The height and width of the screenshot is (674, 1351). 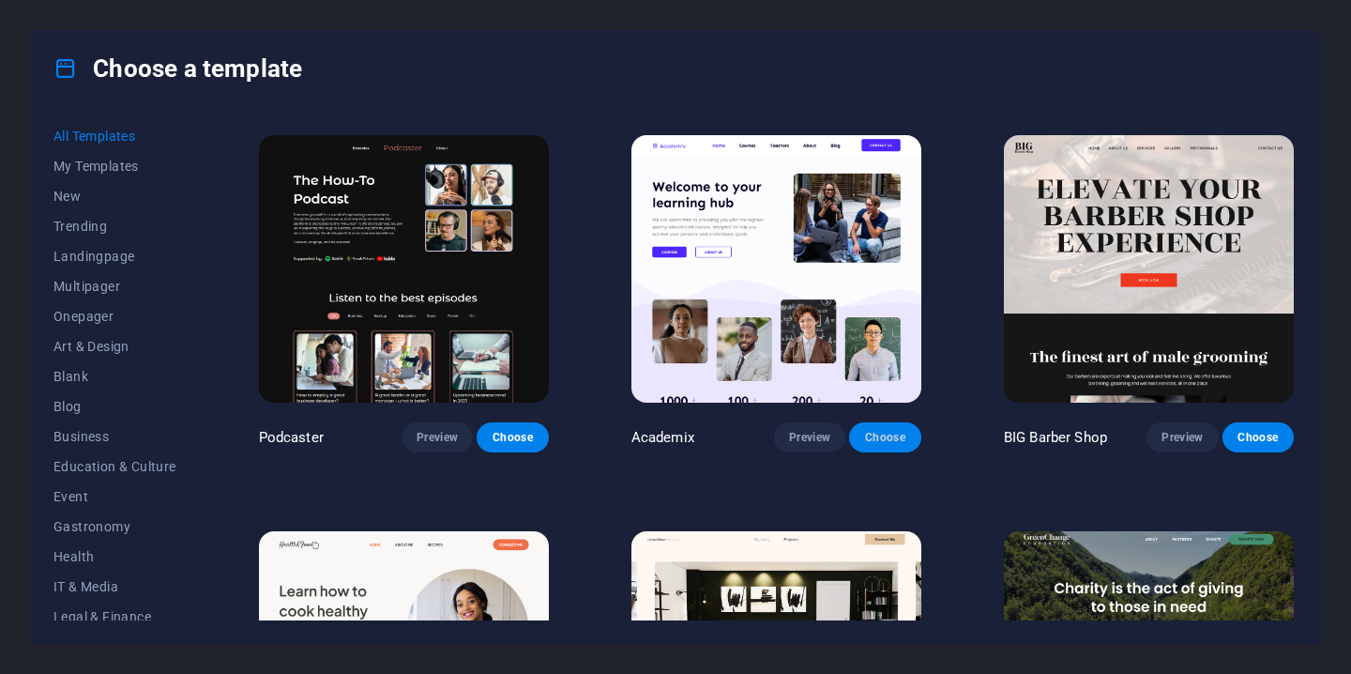 I want to click on span: Education & Culture, so click(x=114, y=466).